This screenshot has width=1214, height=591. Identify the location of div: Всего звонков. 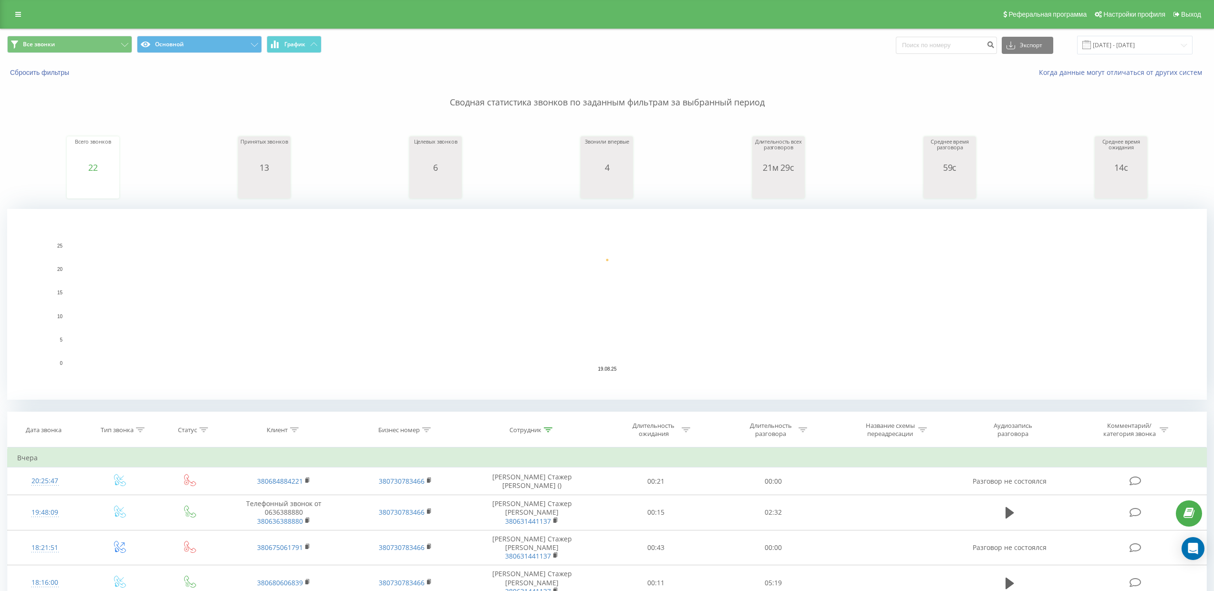
(93, 151).